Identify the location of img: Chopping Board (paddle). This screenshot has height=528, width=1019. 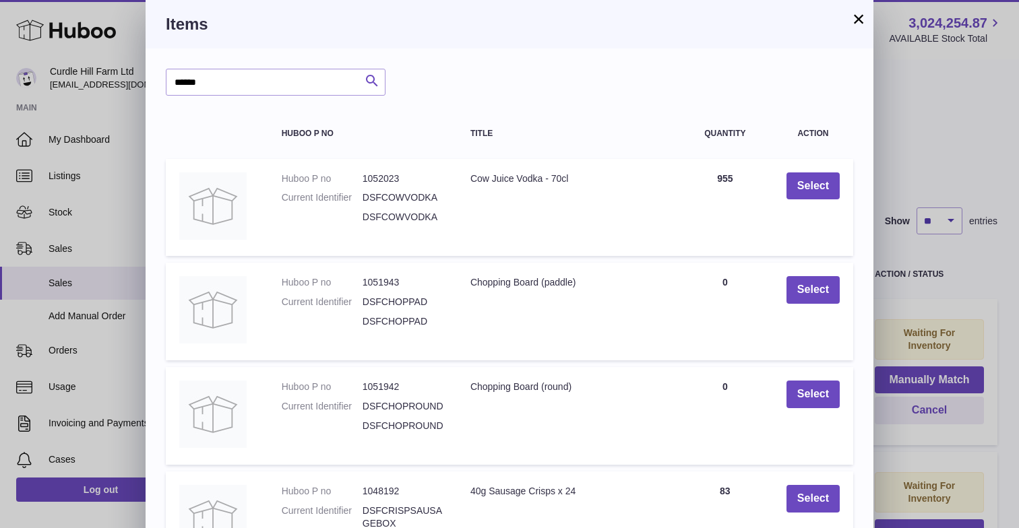
(213, 310).